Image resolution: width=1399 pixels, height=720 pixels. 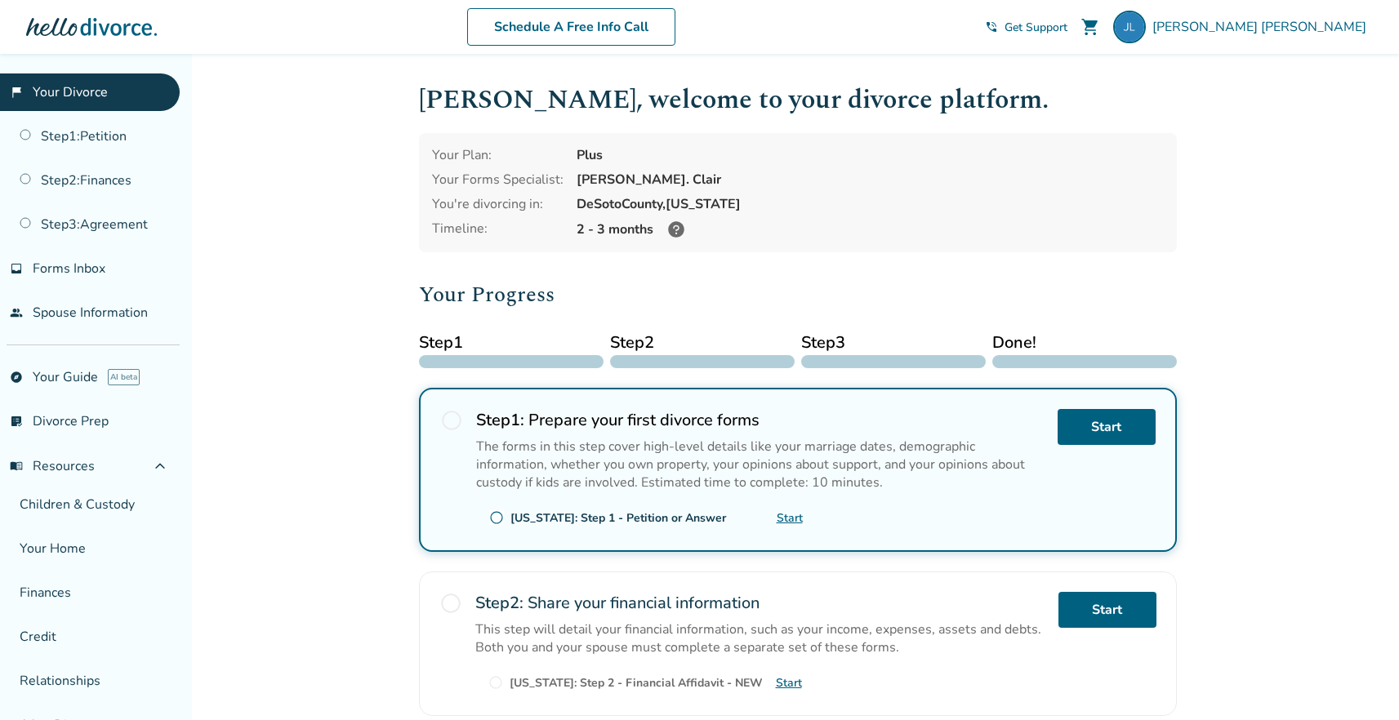 What do you see at coordinates (761, 603) in the screenshot?
I see `h2: Share your financial information` at bounding box center [761, 603].